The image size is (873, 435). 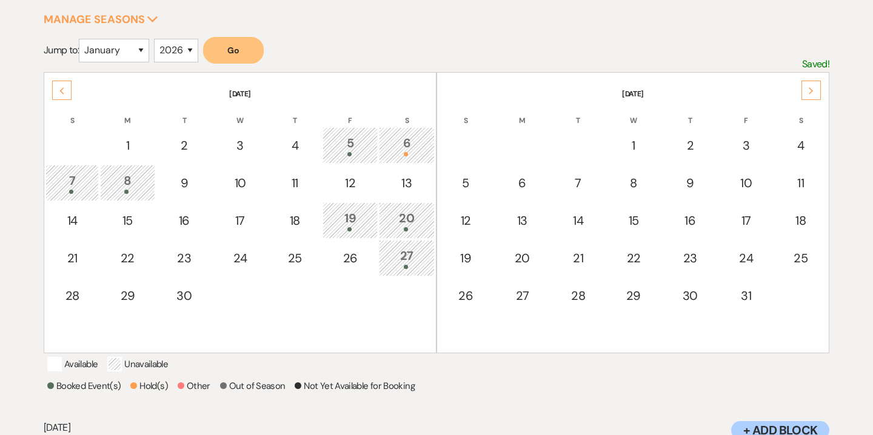 I want to click on p: Available, so click(x=72, y=364).